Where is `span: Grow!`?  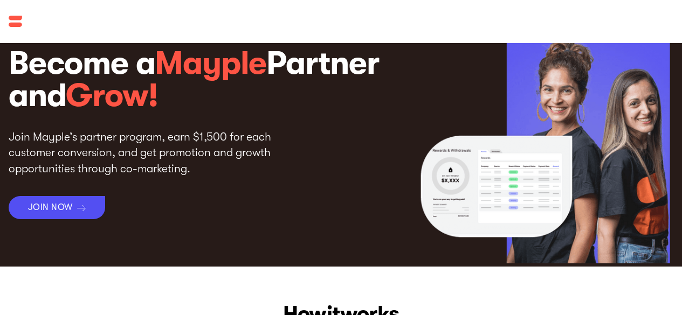
span: Grow! is located at coordinates (112, 95).